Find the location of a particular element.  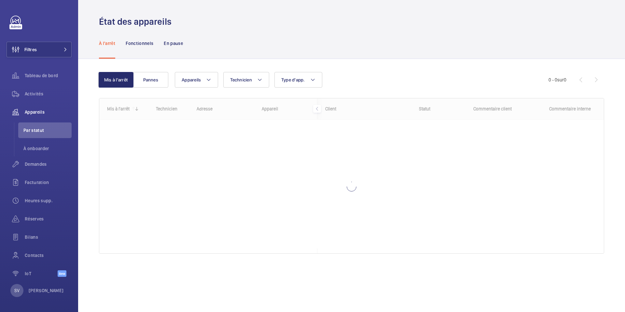

p: Fonctionnels is located at coordinates (139, 43).